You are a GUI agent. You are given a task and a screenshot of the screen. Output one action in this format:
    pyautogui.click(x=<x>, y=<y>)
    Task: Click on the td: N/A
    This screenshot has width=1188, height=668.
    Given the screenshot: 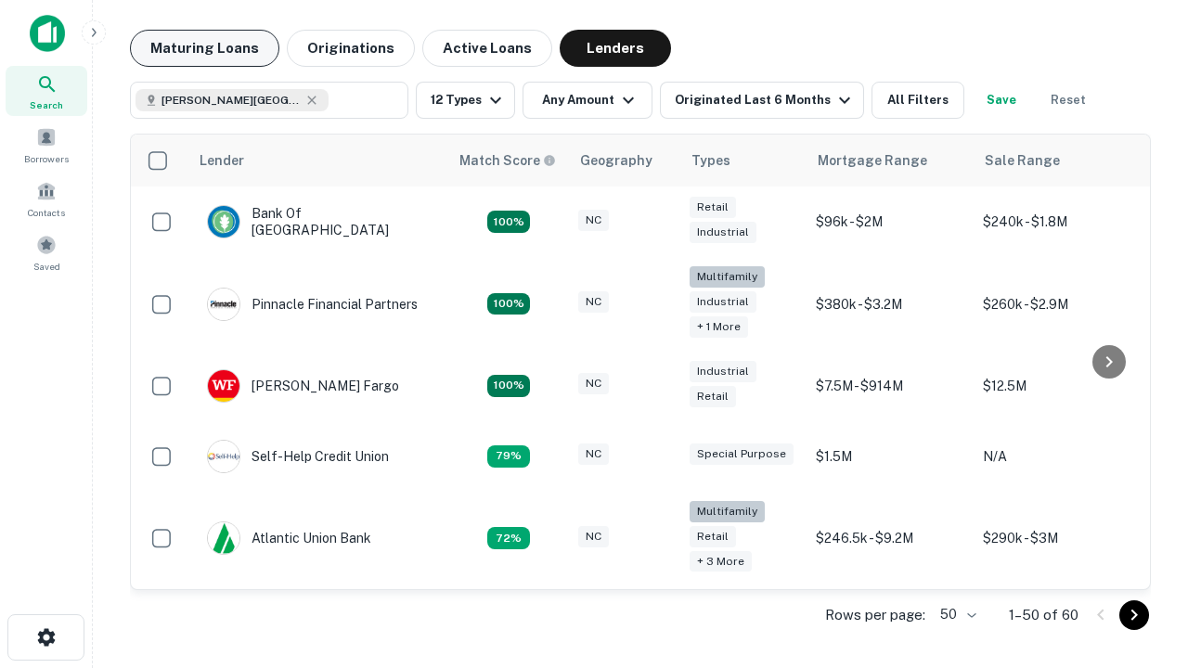 What is the action you would take?
    pyautogui.click(x=1057, y=457)
    